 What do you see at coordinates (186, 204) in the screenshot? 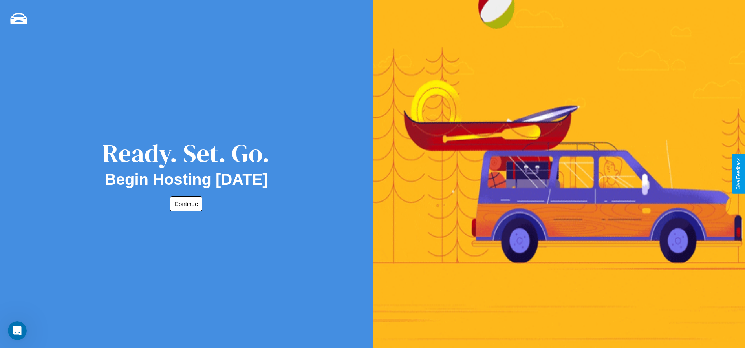
I see `button: Continue` at bounding box center [186, 204].